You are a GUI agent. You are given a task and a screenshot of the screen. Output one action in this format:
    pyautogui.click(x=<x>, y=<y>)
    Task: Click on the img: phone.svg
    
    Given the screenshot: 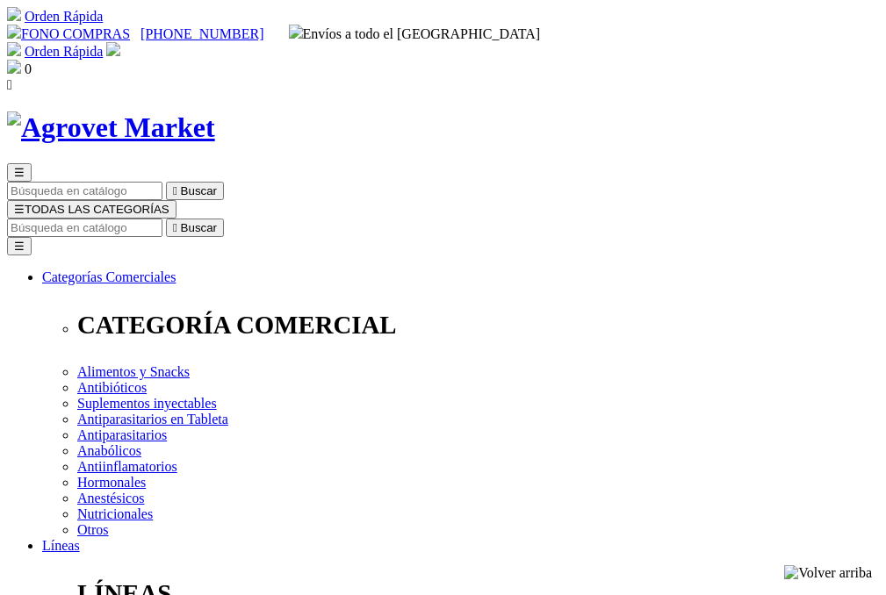 What is the action you would take?
    pyautogui.click(x=14, y=32)
    